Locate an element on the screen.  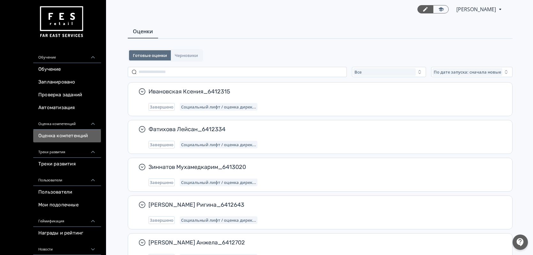
a: Автоматизация is located at coordinates (67, 108).